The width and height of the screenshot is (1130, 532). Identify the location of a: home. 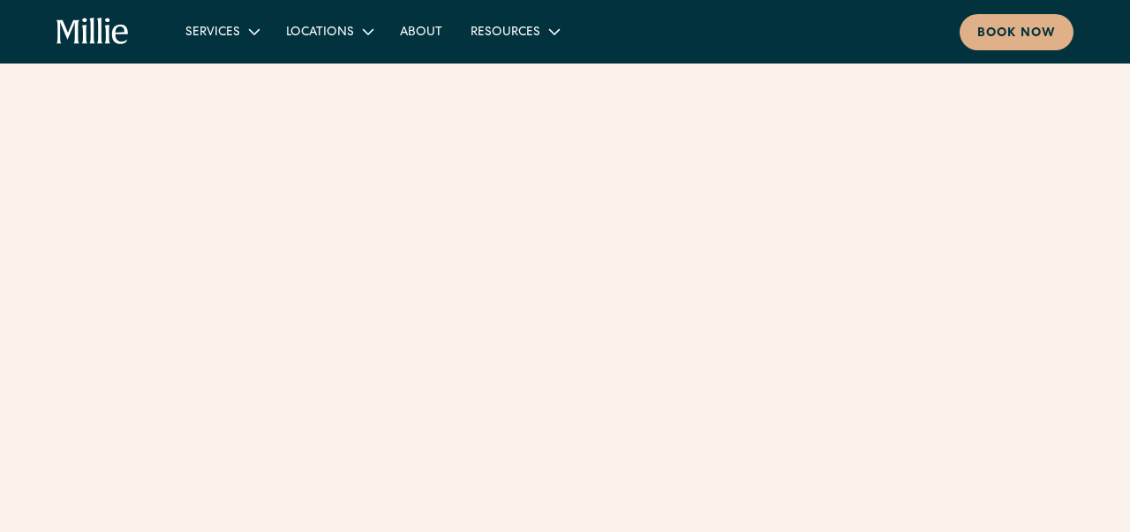
(93, 32).